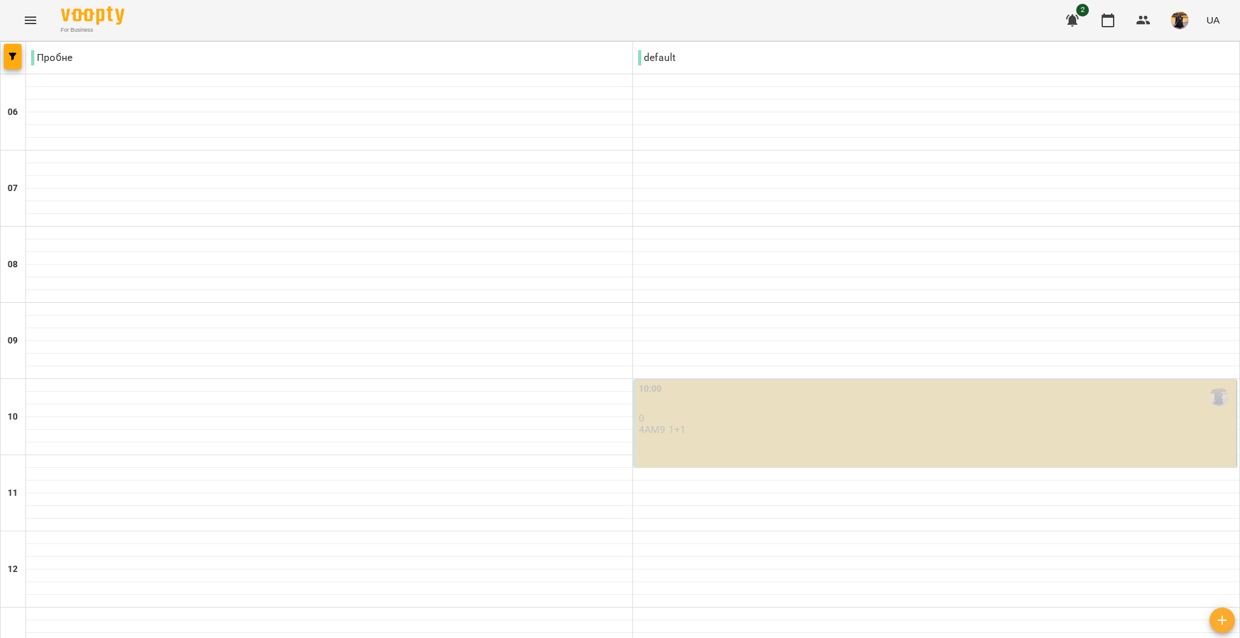 The height and width of the screenshot is (638, 1240). I want to click on h6: 12, so click(13, 569).